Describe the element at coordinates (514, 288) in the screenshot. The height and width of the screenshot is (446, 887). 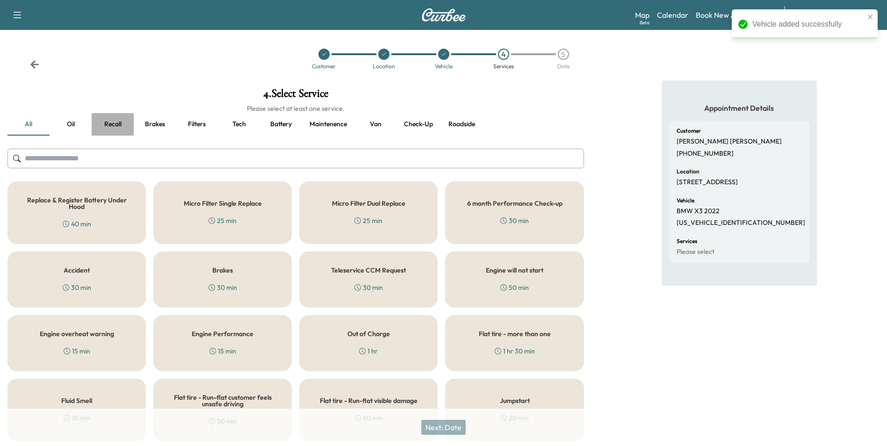
I see `div: 50 min` at that location.